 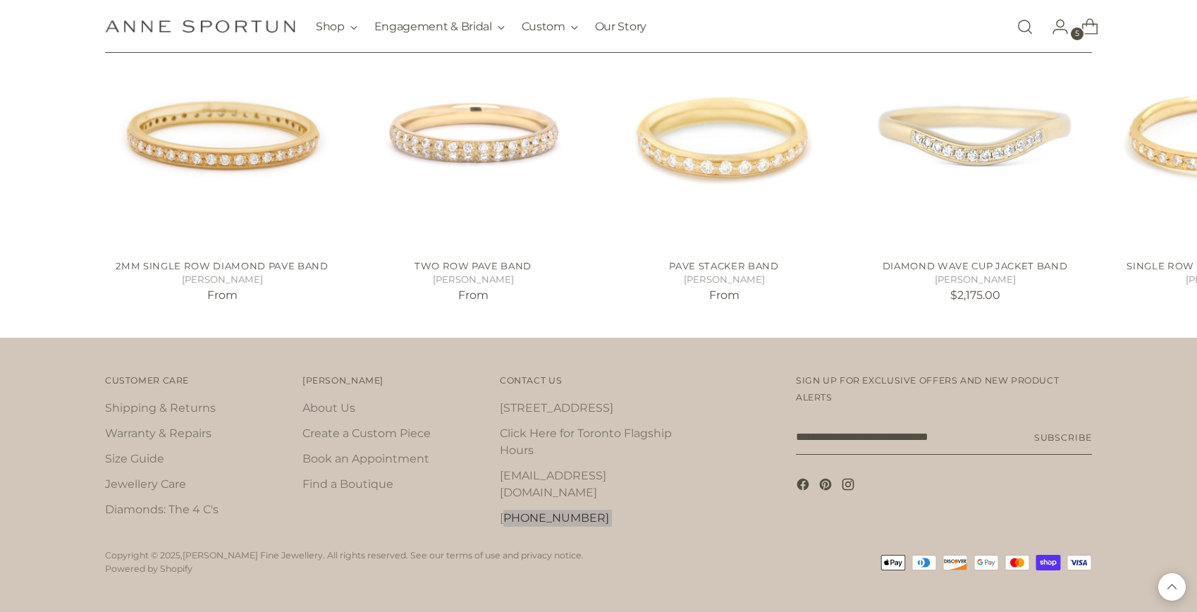 What do you see at coordinates (366, 458) in the screenshot?
I see `a: Book an Appointment` at bounding box center [366, 458].